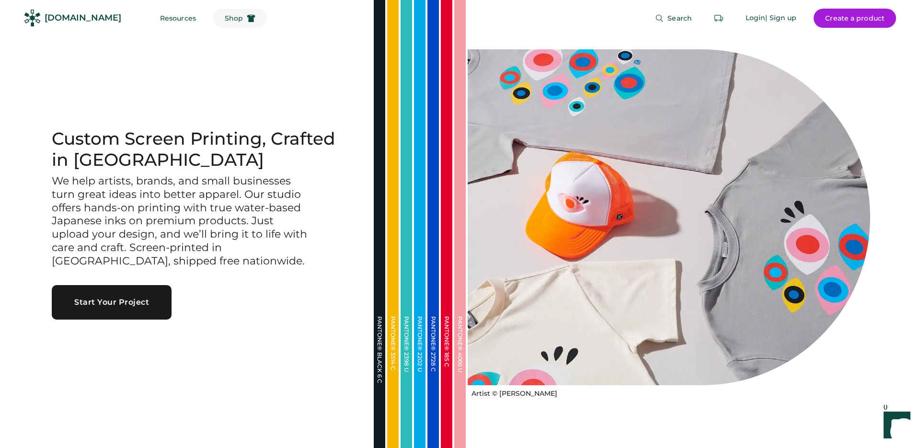 Image resolution: width=920 pixels, height=448 pixels. I want to click on span: Search, so click(679, 18).